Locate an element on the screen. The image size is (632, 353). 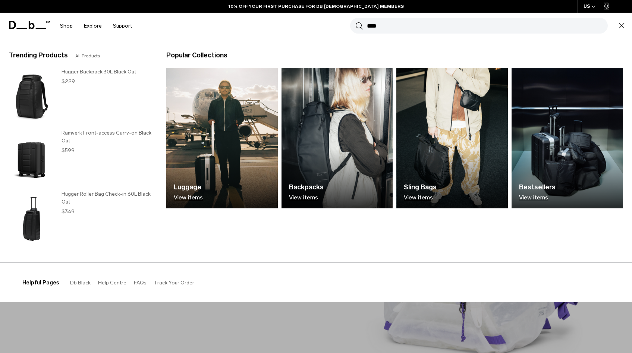
h3: Helpful Pages is located at coordinates (41, 283).